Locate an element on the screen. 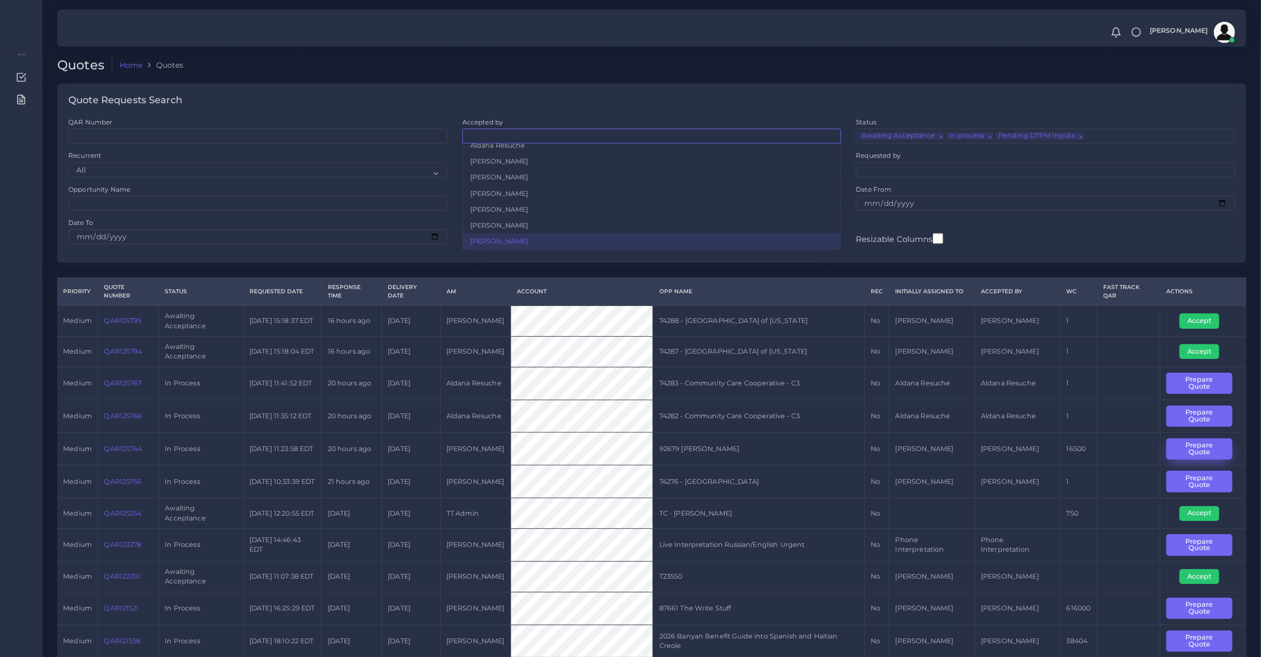 The image size is (1261, 657). th: AM is located at coordinates (475, 292).